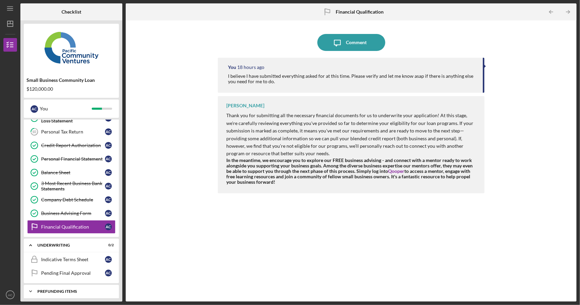  What do you see at coordinates (71, 132) in the screenshot?
I see `a: 10Personal Tax ReturnAC` at bounding box center [71, 132].